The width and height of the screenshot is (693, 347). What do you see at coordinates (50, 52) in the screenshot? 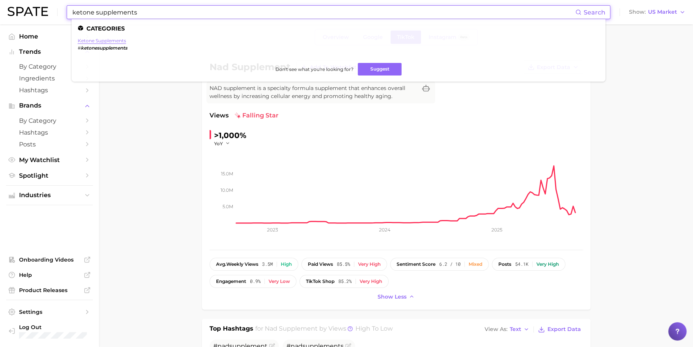
I see `span: Trends` at bounding box center [50, 52].